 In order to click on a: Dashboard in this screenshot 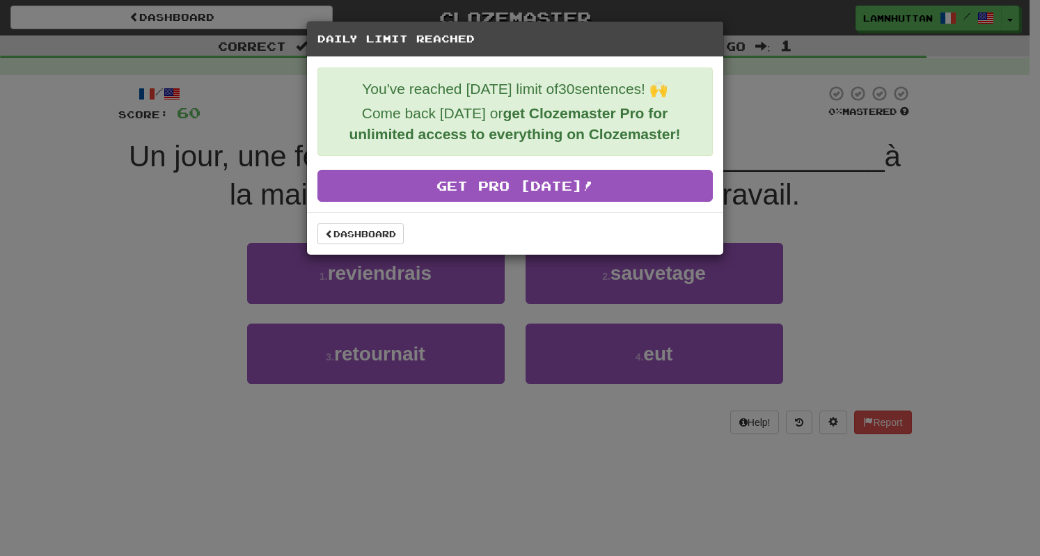, I will do `click(361, 234)`.